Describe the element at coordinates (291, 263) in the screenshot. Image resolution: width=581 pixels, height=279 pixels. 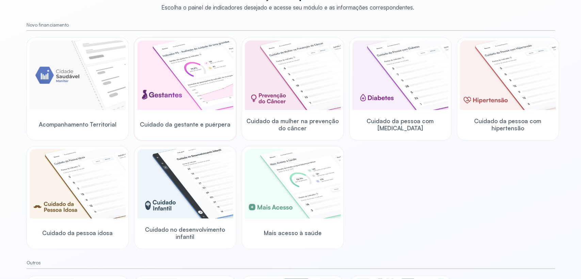
I see `small: Outros` at that location.